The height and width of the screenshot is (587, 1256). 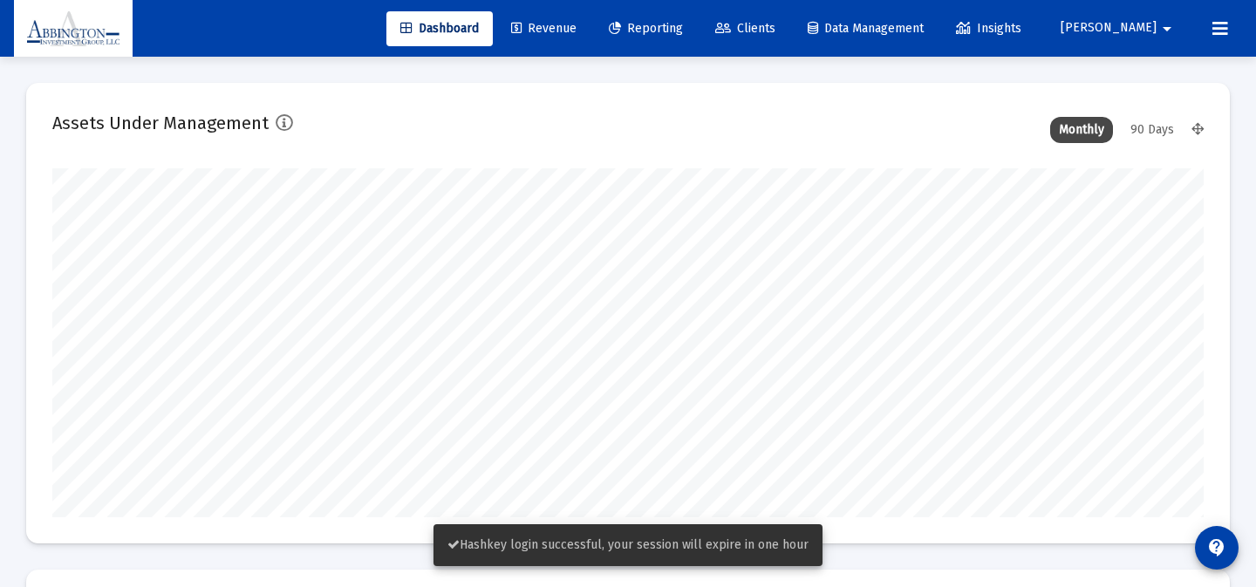 What do you see at coordinates (988, 28) in the screenshot?
I see `span: Insights` at bounding box center [988, 28].